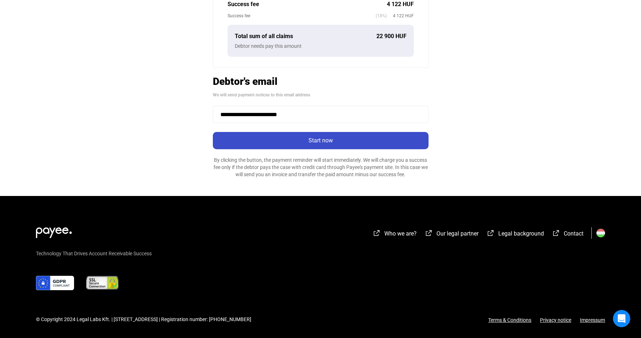  Describe the element at coordinates (521, 233) in the screenshot. I see `span: Legal background` at that location.